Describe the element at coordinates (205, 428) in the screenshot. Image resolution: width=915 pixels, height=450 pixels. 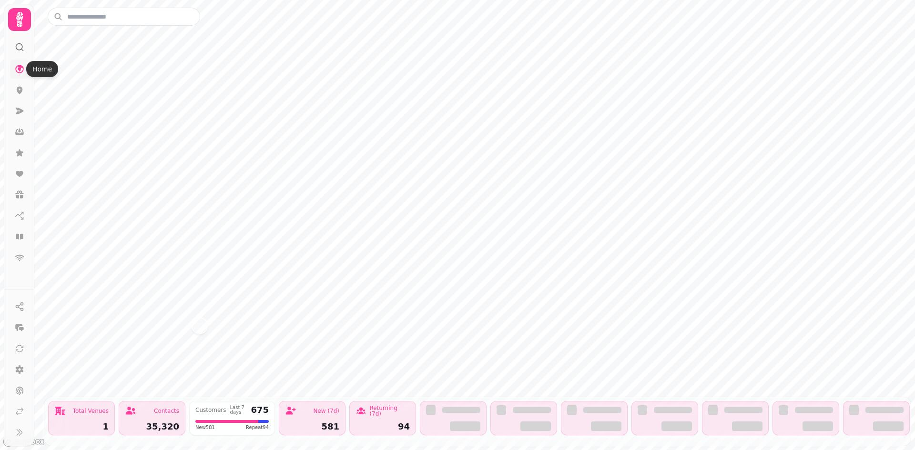
I see `span: New 581` at that location.